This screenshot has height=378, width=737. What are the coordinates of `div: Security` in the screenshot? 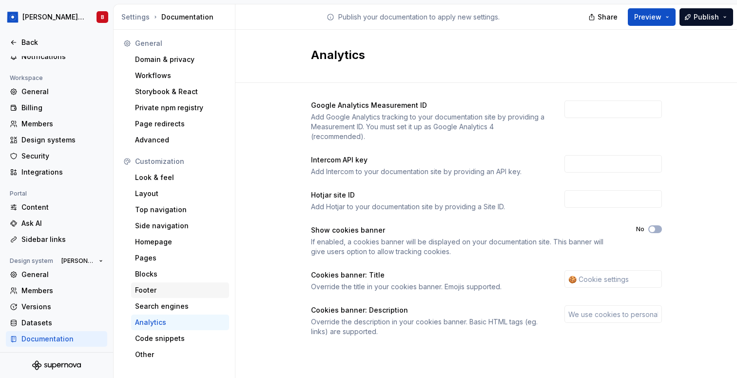 It's located at (62, 156).